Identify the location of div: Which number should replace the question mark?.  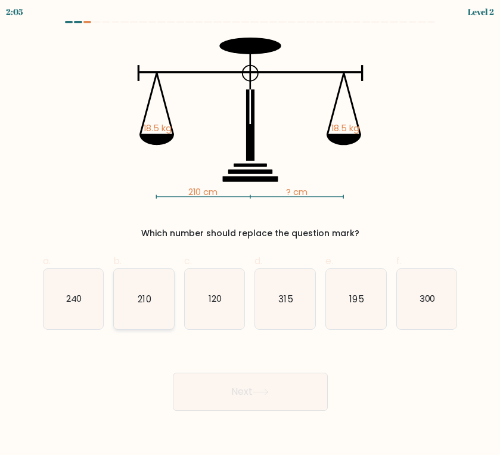
(251, 233).